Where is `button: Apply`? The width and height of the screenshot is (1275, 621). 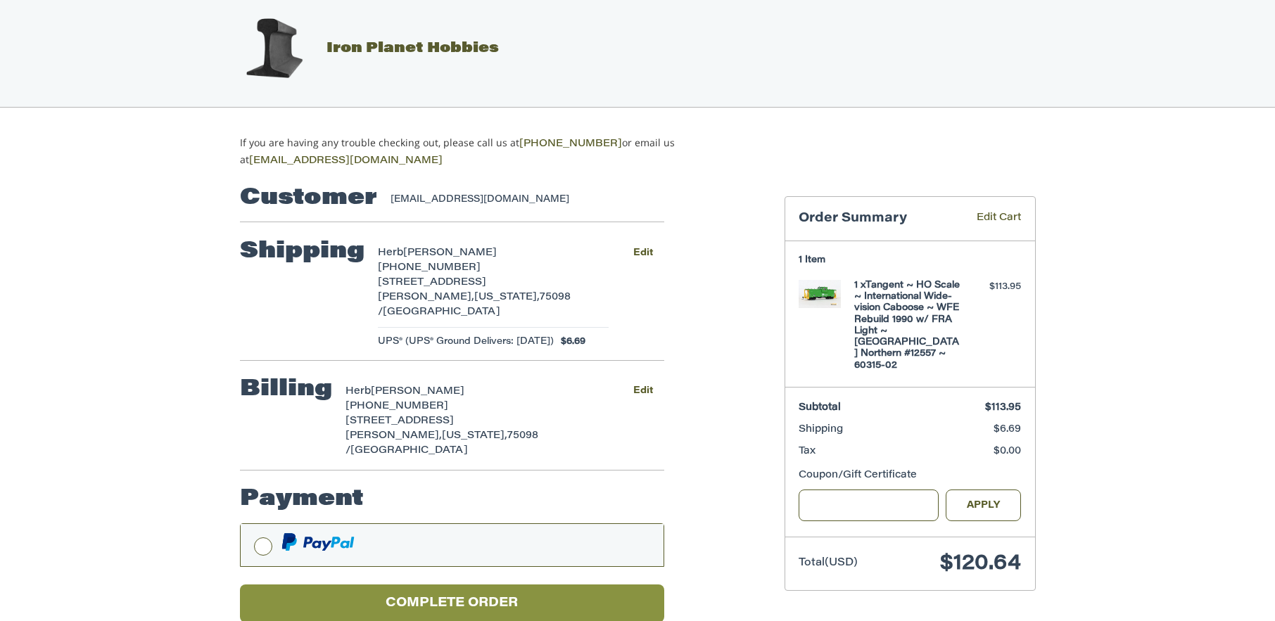 button: Apply is located at coordinates (983, 505).